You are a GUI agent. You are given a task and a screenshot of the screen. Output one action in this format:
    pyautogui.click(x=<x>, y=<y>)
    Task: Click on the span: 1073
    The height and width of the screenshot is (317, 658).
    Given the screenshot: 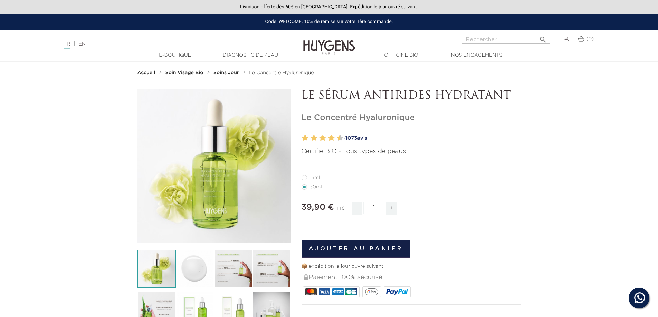 What is the action you would take?
    pyautogui.click(x=351, y=138)
    